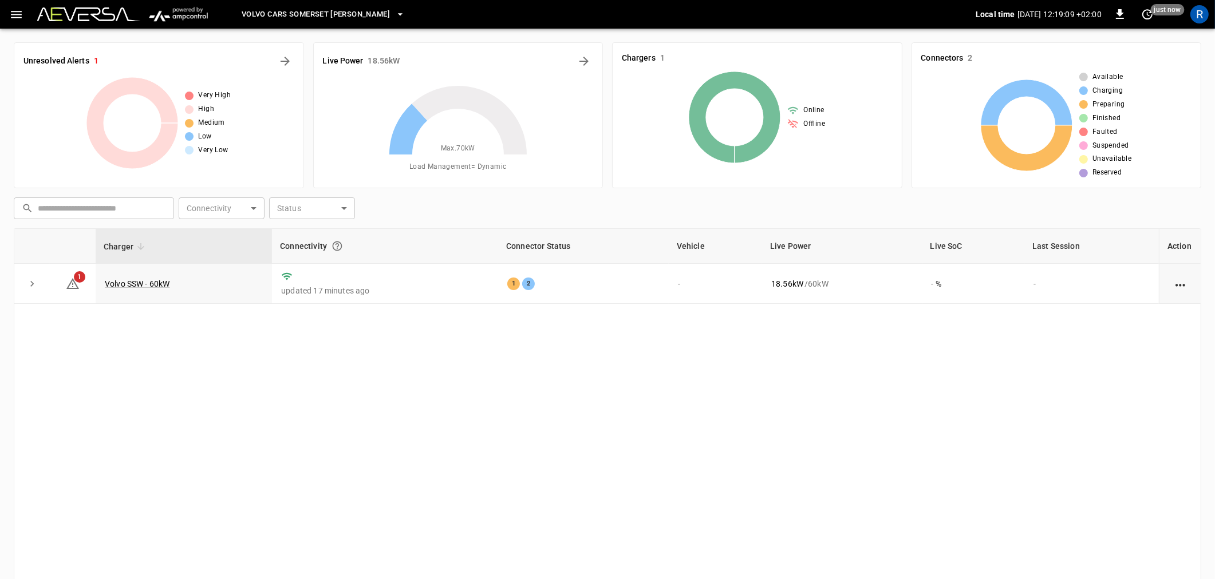 The width and height of the screenshot is (1215, 579). What do you see at coordinates (73, 283) in the screenshot?
I see `a: 1` at bounding box center [73, 283].